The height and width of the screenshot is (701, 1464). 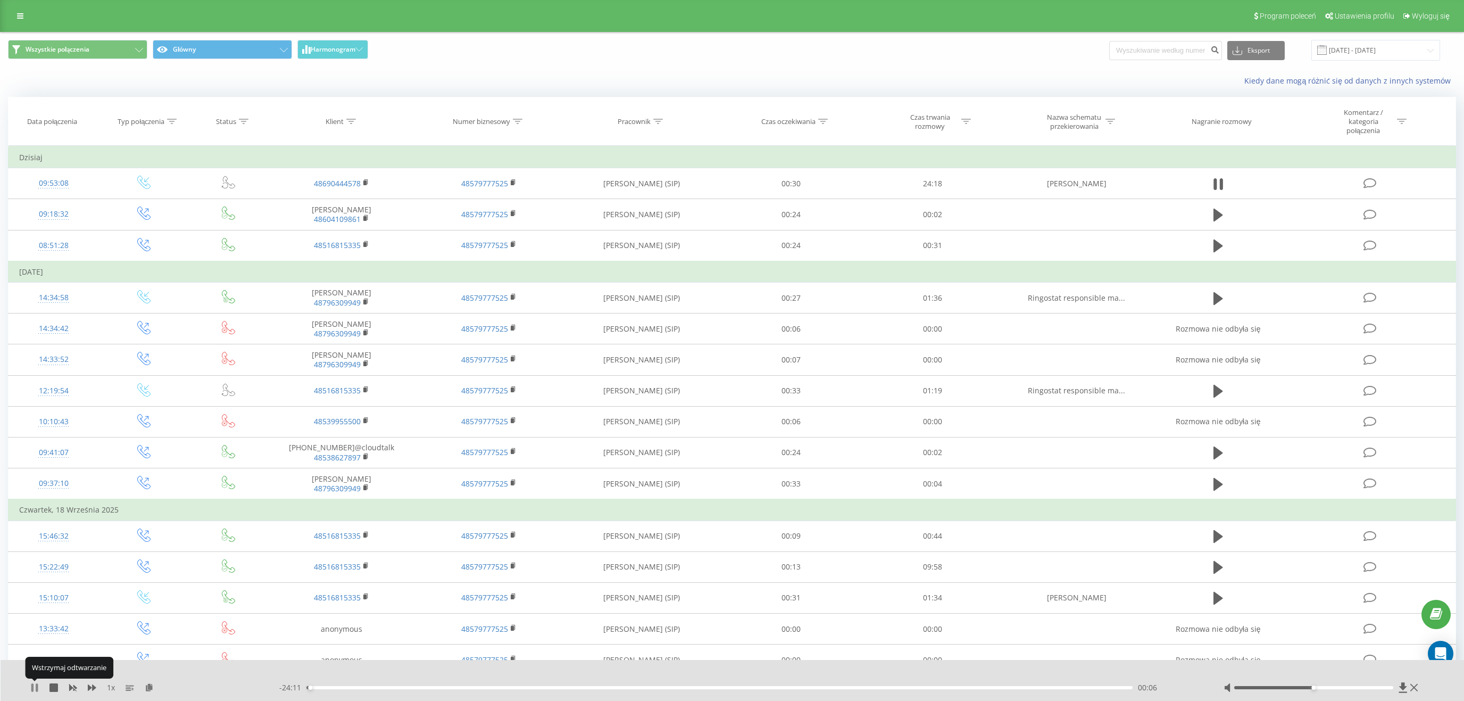 I want to click on a: 48690444578, so click(x=337, y=183).